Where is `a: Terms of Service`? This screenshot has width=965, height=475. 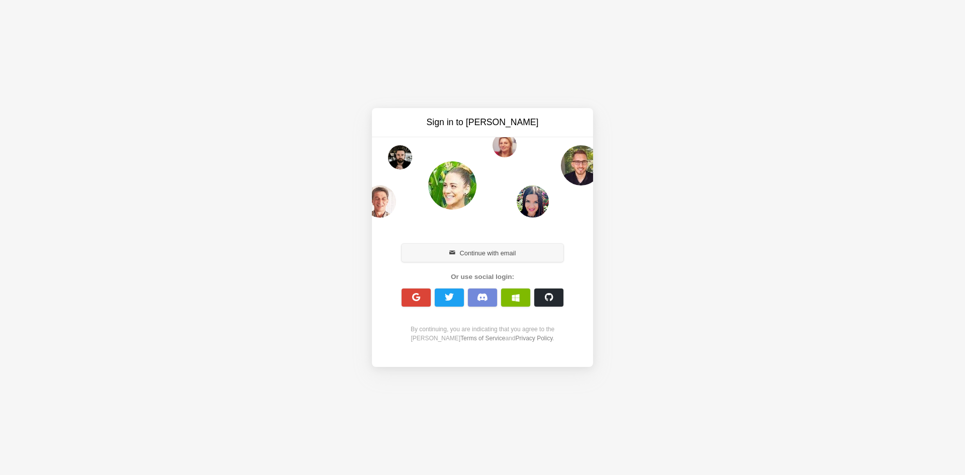
a: Terms of Service is located at coordinates (483, 338).